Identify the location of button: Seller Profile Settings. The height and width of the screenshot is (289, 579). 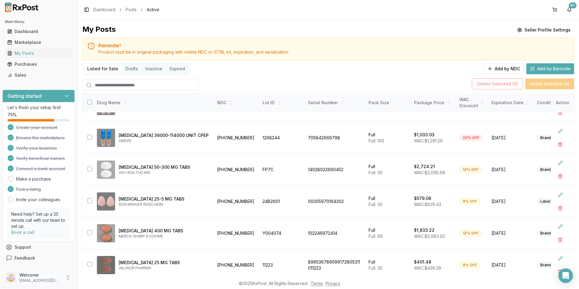
(543, 30).